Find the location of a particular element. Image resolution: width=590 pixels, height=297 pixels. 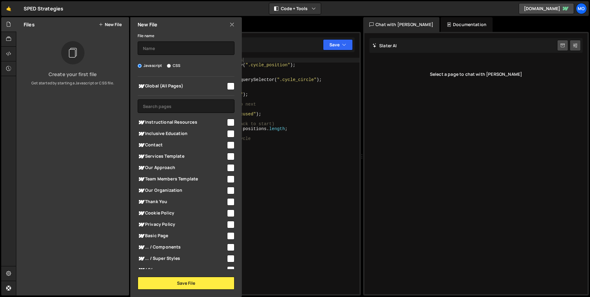

h2: Files is located at coordinates (29, 25).